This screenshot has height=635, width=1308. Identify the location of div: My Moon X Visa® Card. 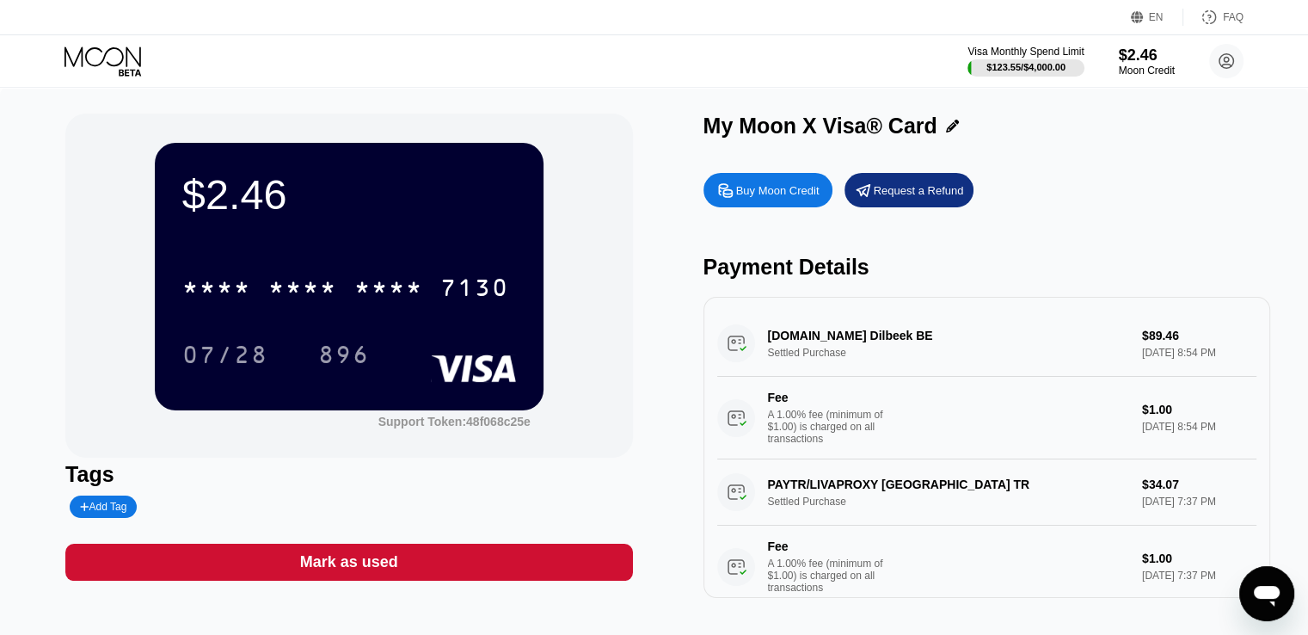
(821, 126).